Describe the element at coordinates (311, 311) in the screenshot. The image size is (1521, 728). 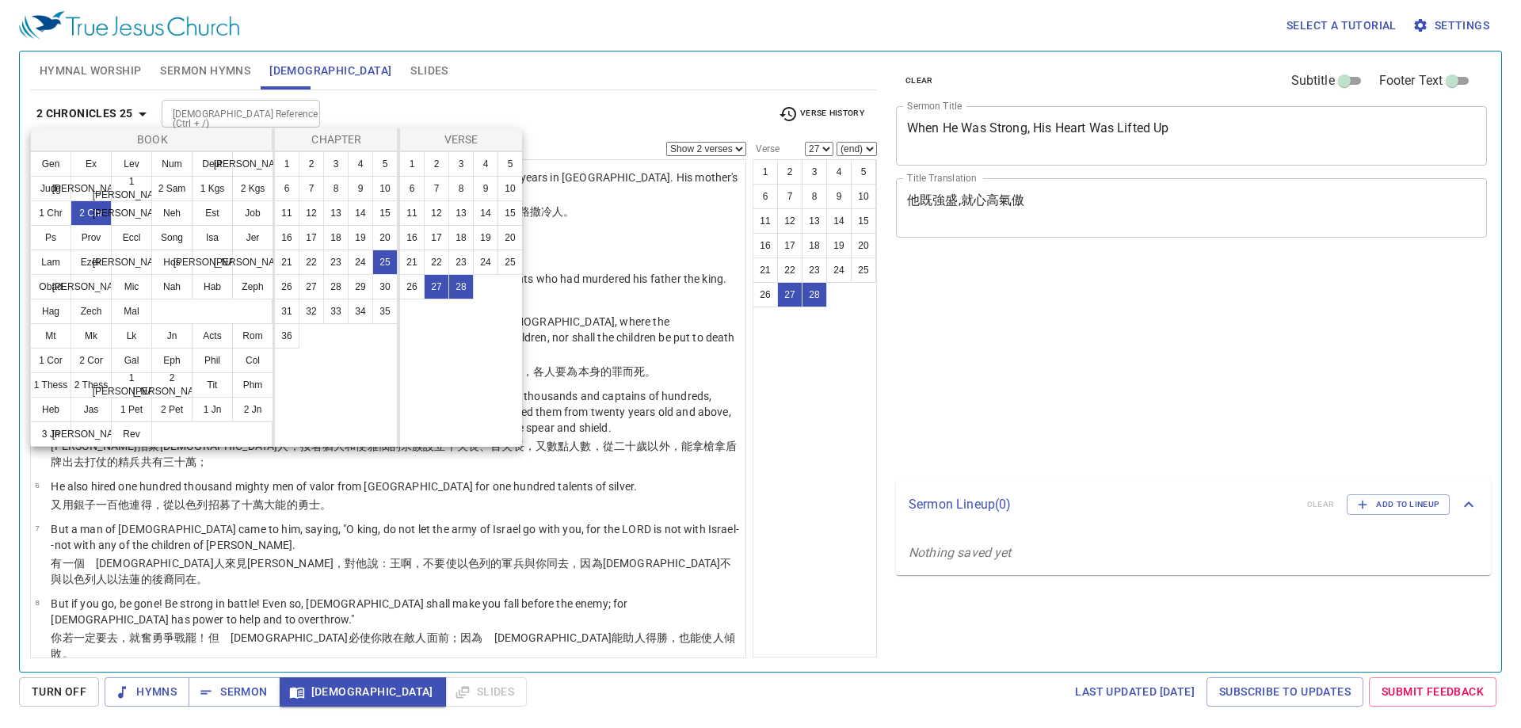
I see `button: 32` at that location.